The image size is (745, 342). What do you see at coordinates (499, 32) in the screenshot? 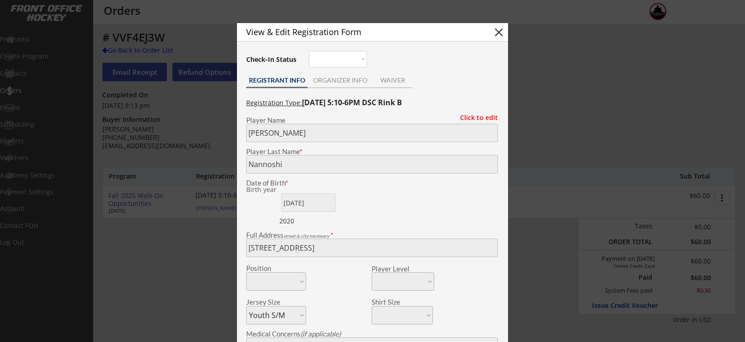
I see `button: close` at bounding box center [499, 32].